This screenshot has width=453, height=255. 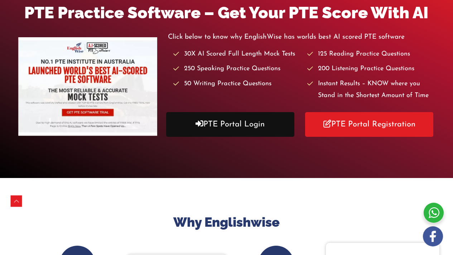 I want to click on img: white-facebook.png, so click(x=433, y=237).